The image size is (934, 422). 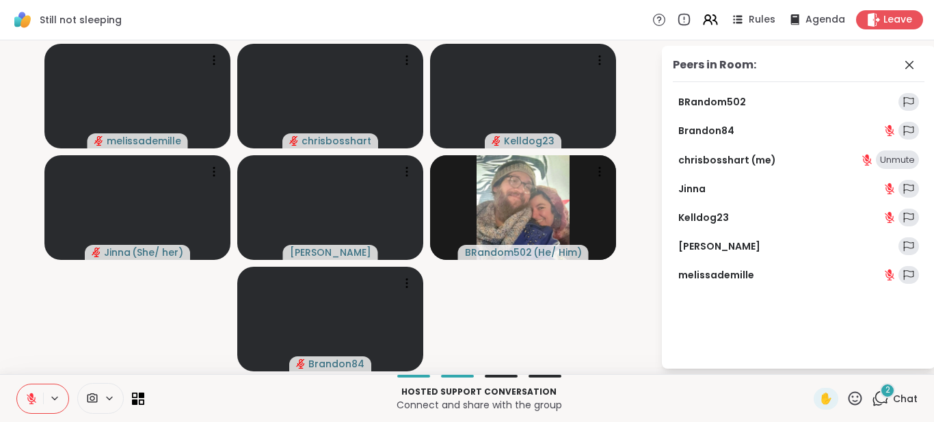 I want to click on img: BRandom502, so click(x=523, y=207).